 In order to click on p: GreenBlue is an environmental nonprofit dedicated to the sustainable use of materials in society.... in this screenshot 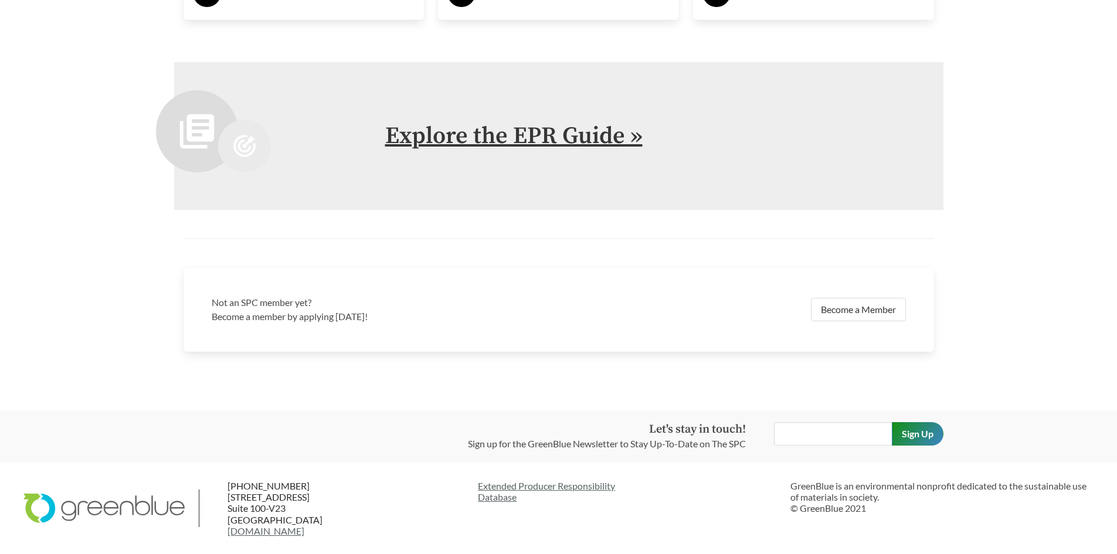, I will do `click(942, 497)`.